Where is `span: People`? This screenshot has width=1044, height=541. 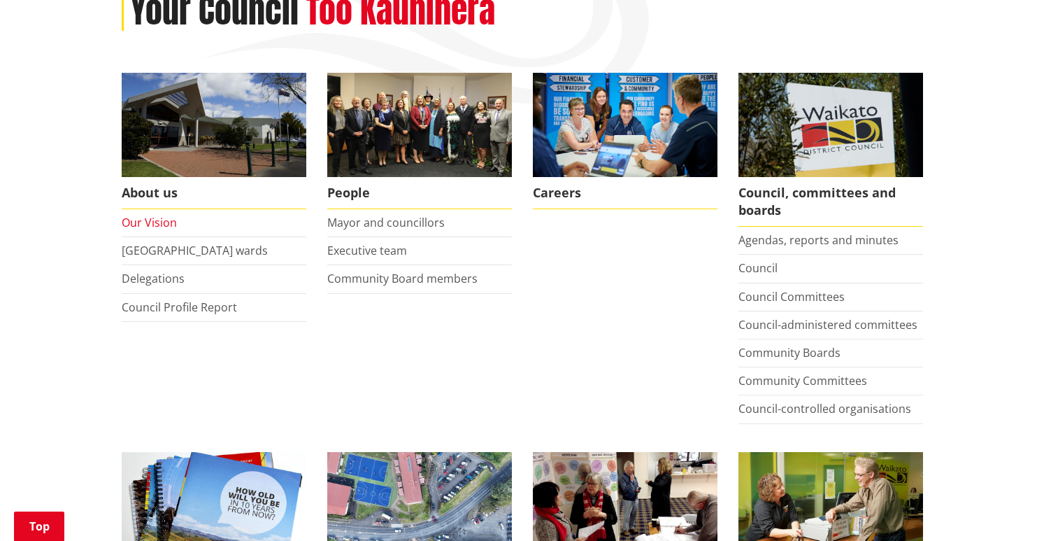 span: People is located at coordinates (420, 193).